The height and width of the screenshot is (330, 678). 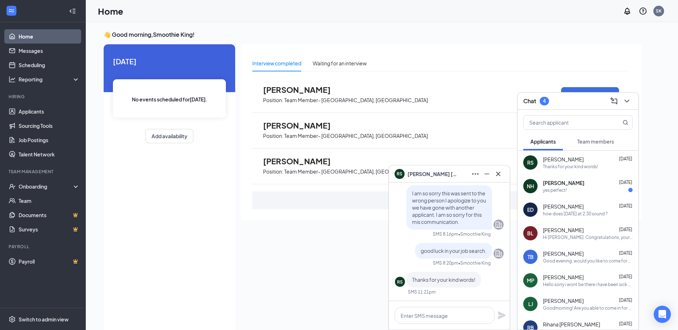 I want to click on button: Add availability, so click(x=169, y=136).